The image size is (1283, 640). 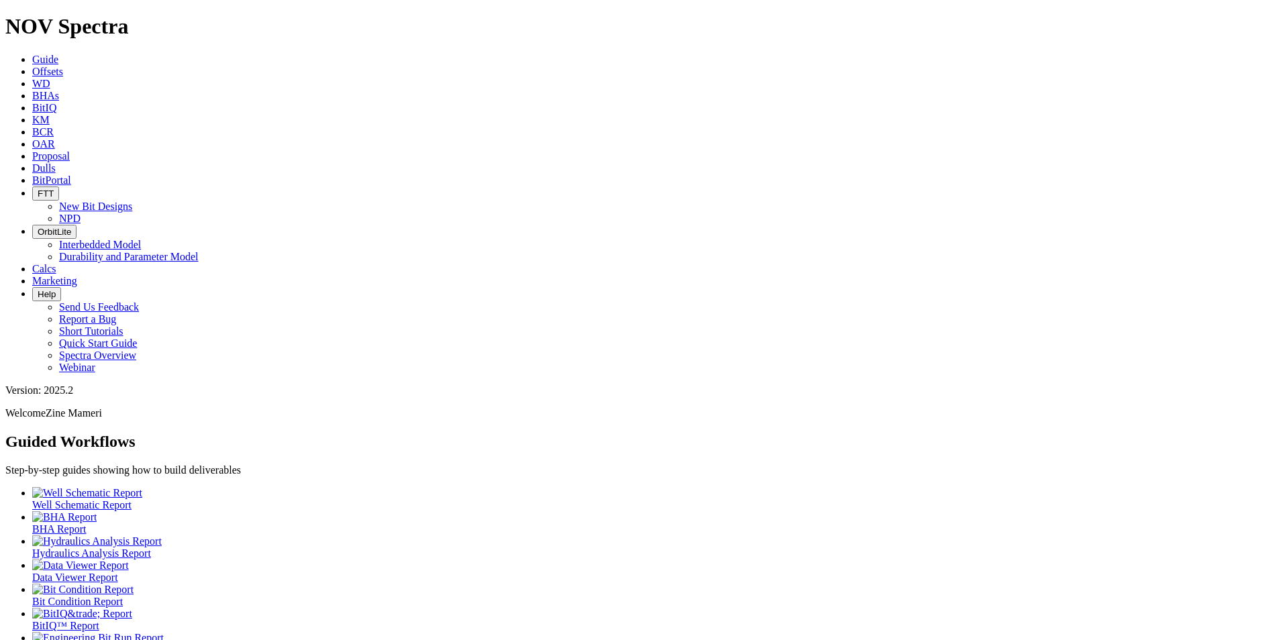 What do you see at coordinates (97, 541) in the screenshot?
I see `img: Hydraulics Analysis Report` at bounding box center [97, 541].